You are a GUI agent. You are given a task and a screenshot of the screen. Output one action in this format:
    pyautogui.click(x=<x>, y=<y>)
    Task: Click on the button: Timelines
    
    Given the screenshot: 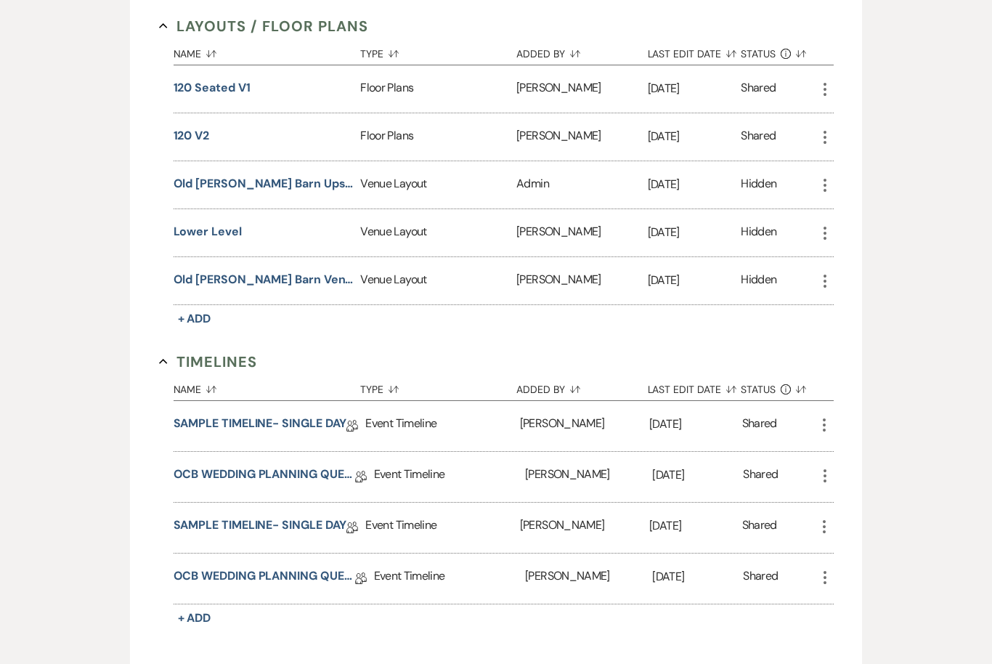 What is the action you would take?
    pyautogui.click(x=208, y=362)
    